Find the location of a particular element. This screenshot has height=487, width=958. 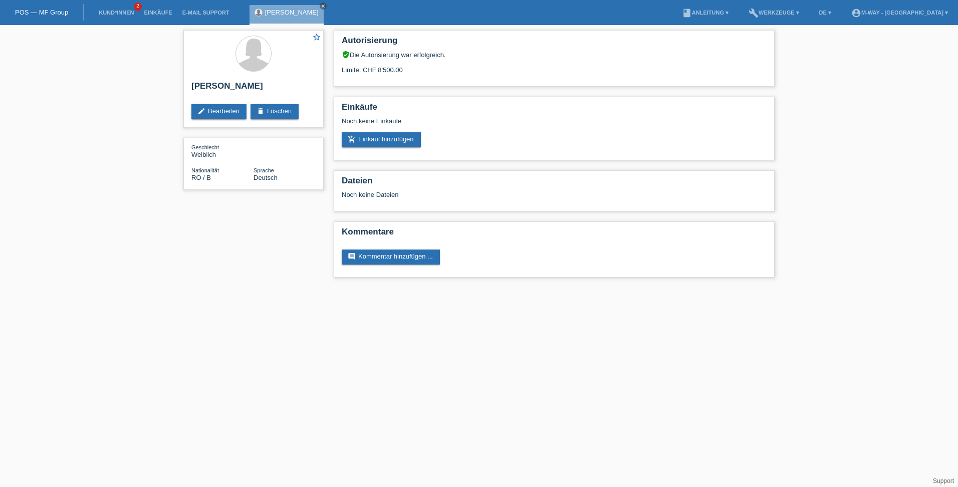

i: add_shopping_cart is located at coordinates (352, 139).